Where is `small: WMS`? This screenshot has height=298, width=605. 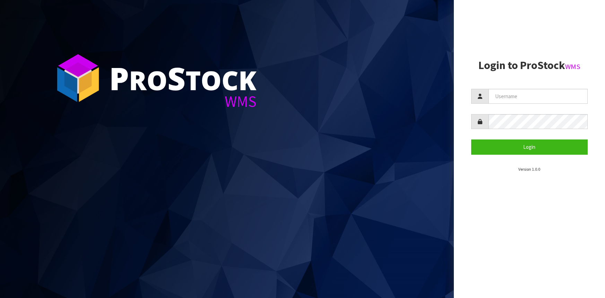
small: WMS is located at coordinates (572, 67).